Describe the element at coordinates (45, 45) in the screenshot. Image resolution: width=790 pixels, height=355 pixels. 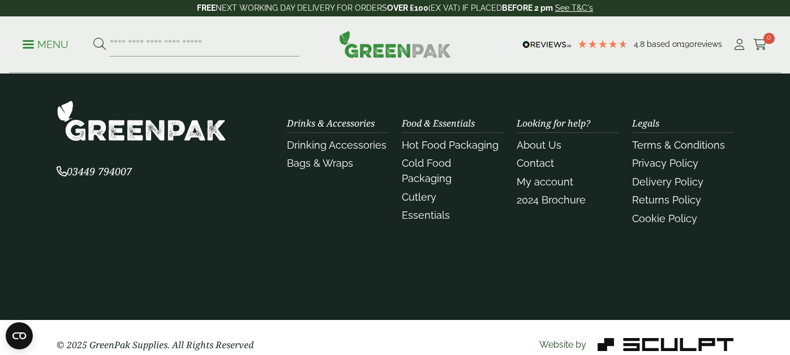
I see `p: Menu` at that location.